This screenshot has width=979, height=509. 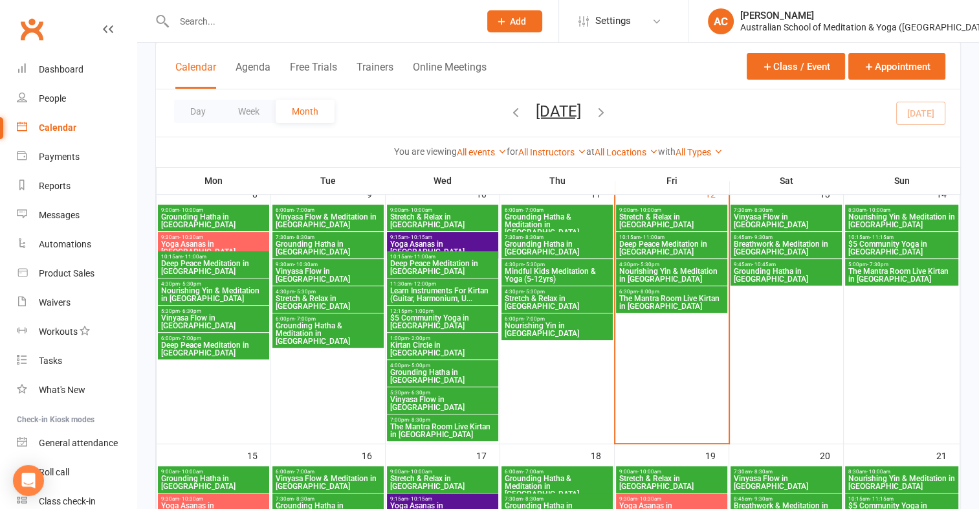 What do you see at coordinates (419, 392) in the screenshot?
I see `span: - 6:30pm` at bounding box center [419, 392].